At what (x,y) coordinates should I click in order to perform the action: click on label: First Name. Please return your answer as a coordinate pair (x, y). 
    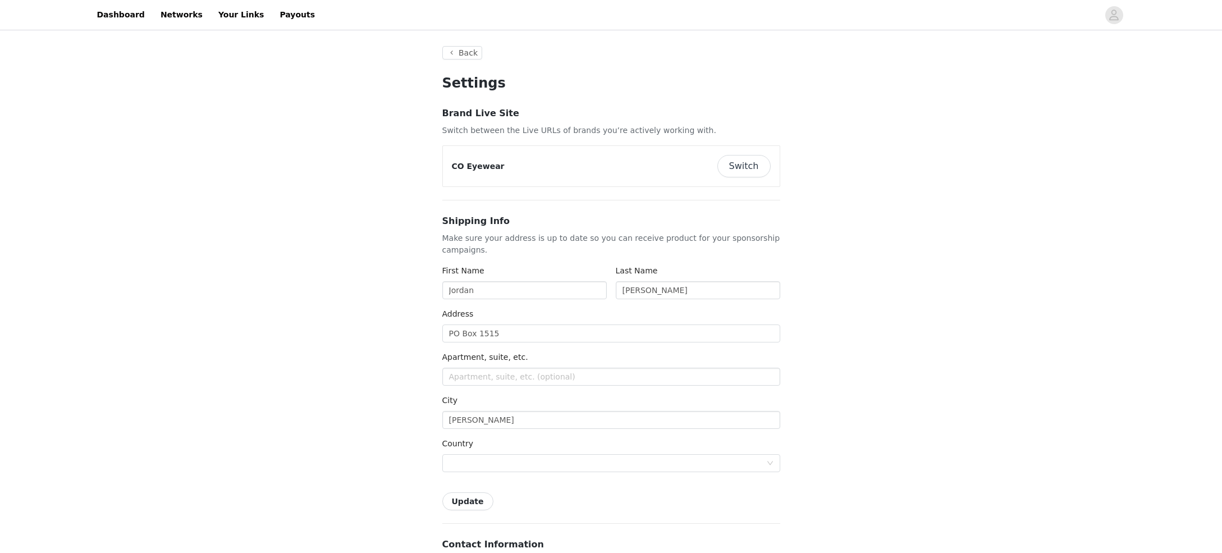
    Looking at the image, I should click on (463, 270).